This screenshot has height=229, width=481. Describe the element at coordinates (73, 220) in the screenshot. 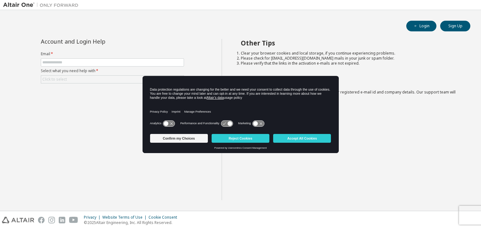

I see `img: youtube.svg` at that location.